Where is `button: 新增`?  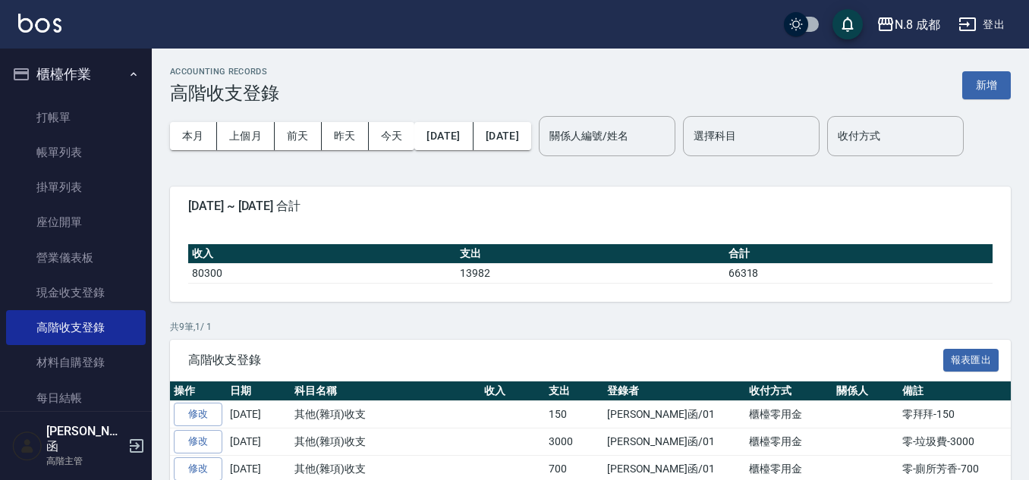 button: 新增 is located at coordinates (987, 85).